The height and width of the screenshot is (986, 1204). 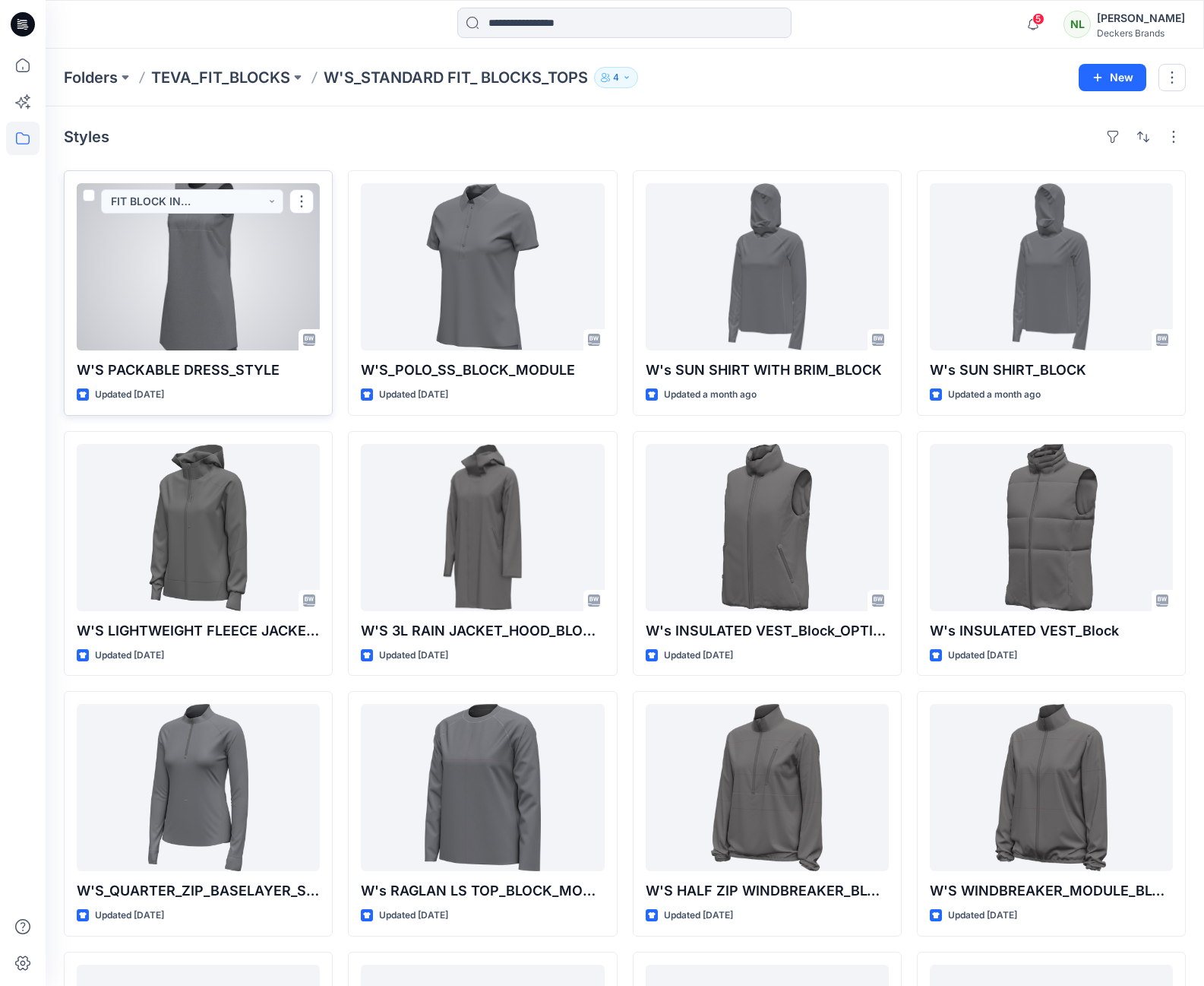 What do you see at coordinates (1113, 77) in the screenshot?
I see `button: New` at bounding box center [1113, 77].